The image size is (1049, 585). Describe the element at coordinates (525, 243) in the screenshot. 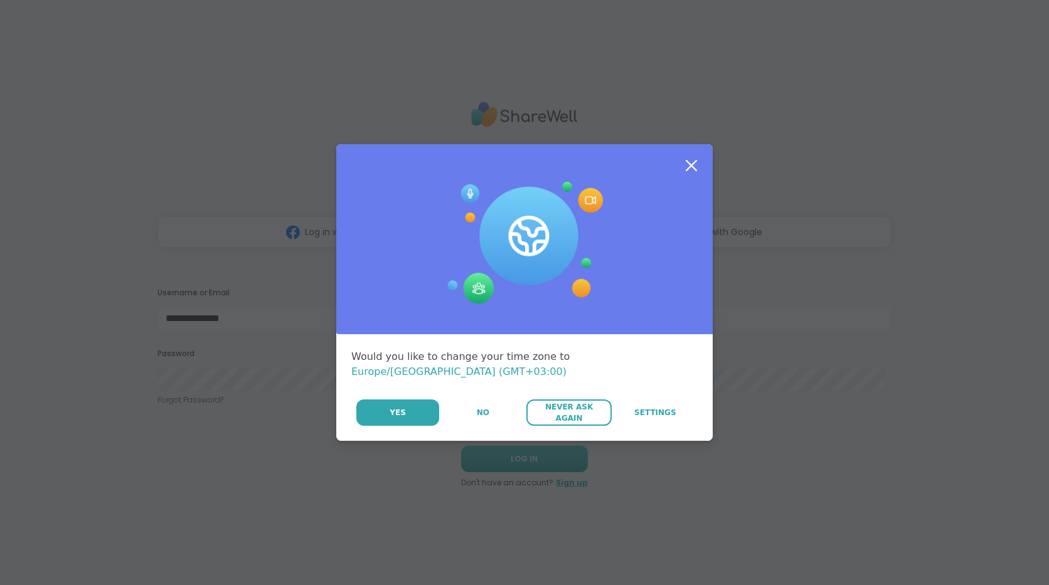

I see `img: Session Experience` at that location.